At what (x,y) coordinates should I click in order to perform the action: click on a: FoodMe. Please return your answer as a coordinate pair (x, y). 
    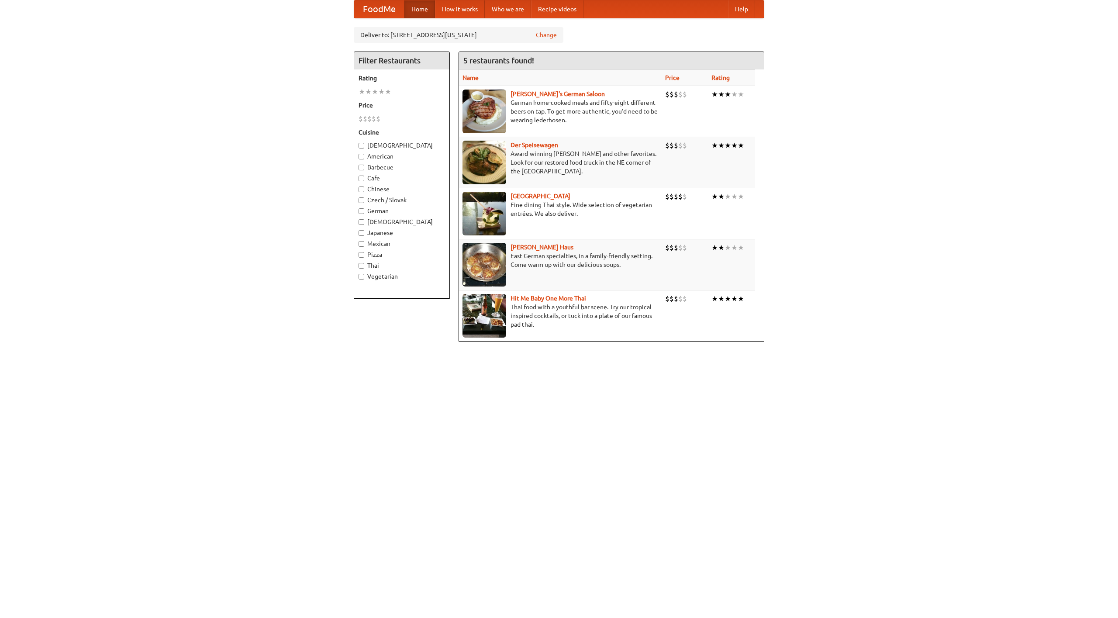
    Looking at the image, I should click on (379, 9).